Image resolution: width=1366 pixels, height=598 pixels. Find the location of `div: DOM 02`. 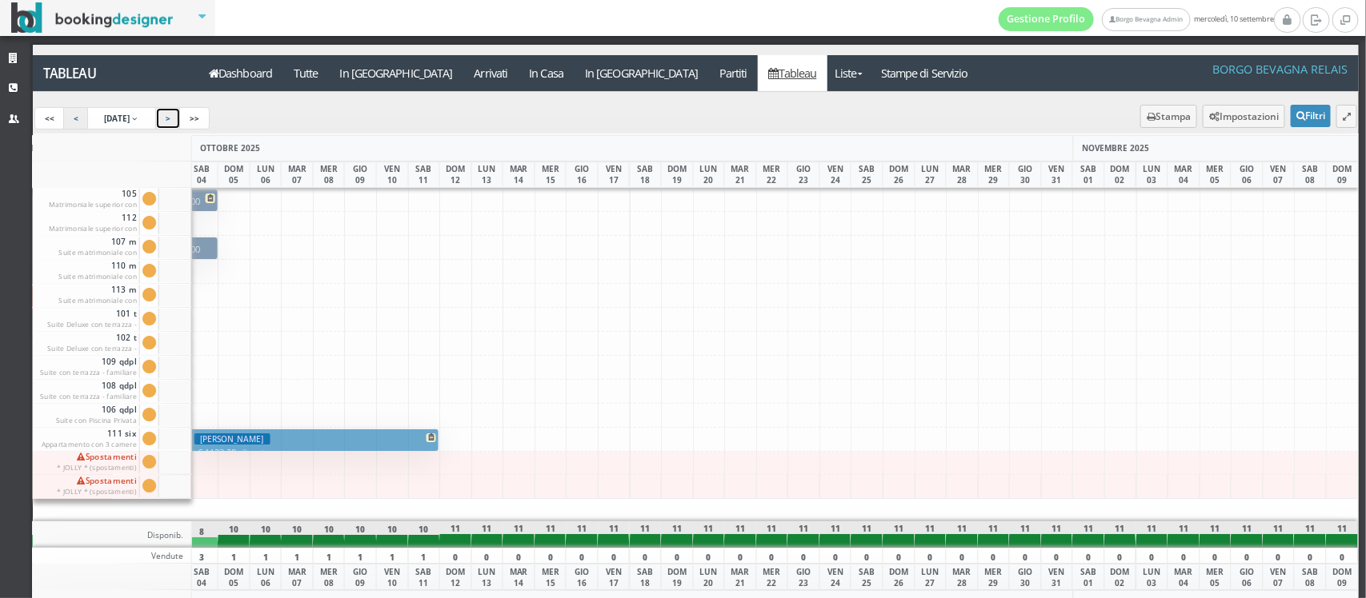

div: DOM 02 is located at coordinates (1120, 577).